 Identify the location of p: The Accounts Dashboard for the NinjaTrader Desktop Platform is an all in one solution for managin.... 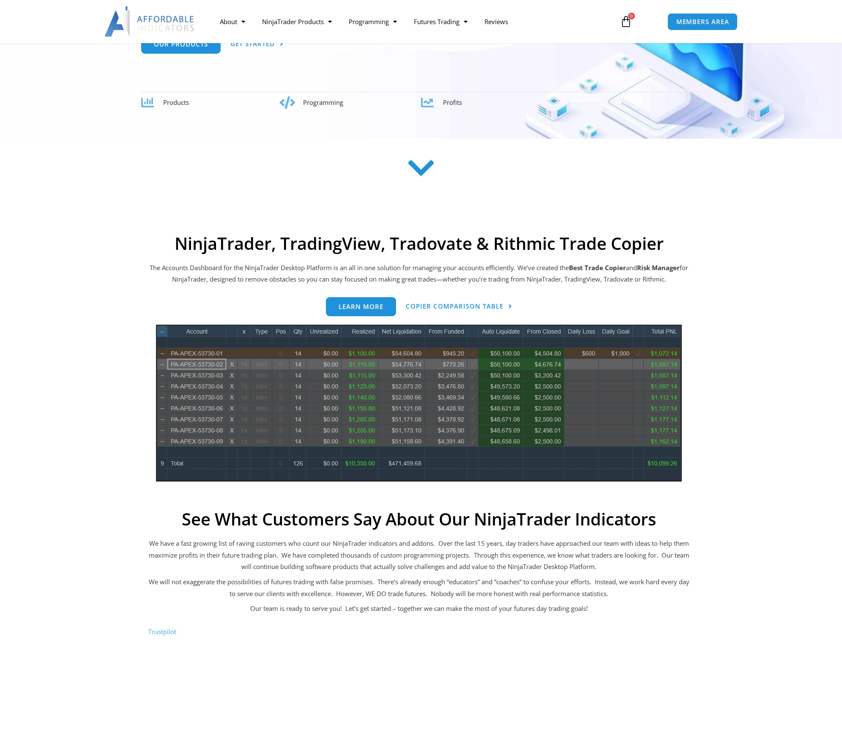
(419, 274).